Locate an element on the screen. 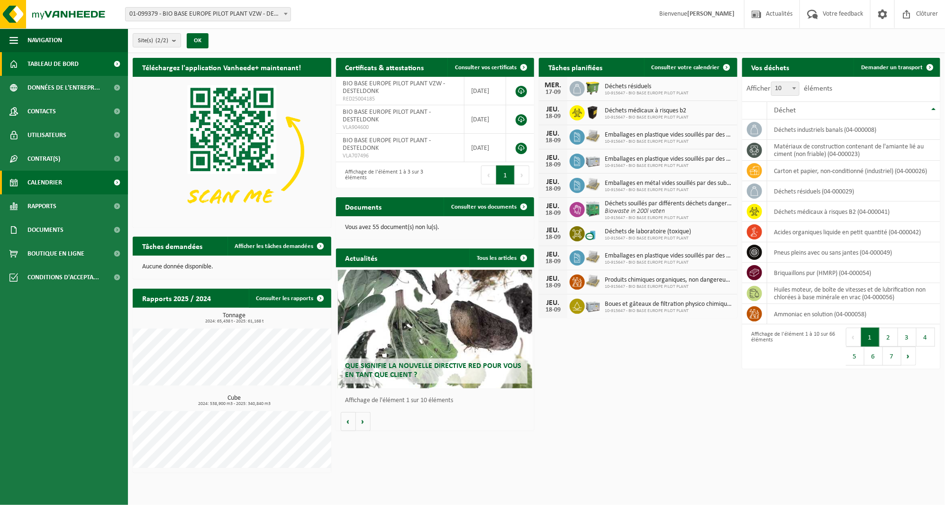 The width and height of the screenshot is (945, 505). span: VLA904600 is located at coordinates (400, 128).